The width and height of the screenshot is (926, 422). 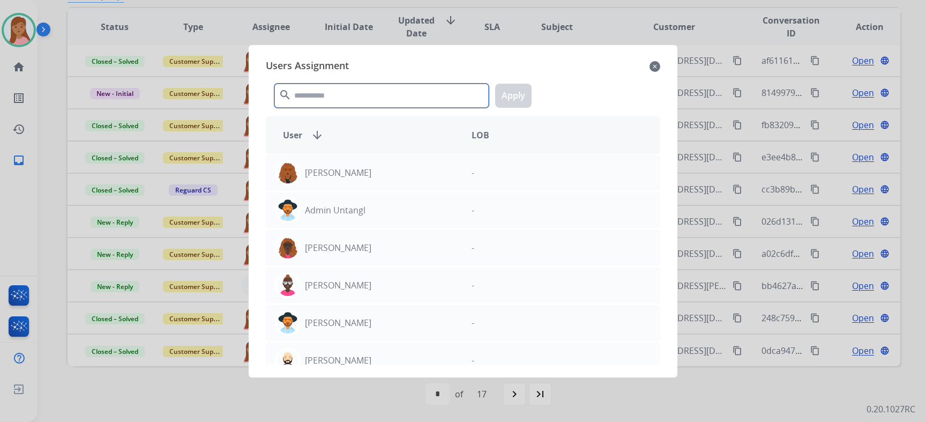 What do you see at coordinates (655, 66) in the screenshot?
I see `mat-icon: close` at bounding box center [655, 66].